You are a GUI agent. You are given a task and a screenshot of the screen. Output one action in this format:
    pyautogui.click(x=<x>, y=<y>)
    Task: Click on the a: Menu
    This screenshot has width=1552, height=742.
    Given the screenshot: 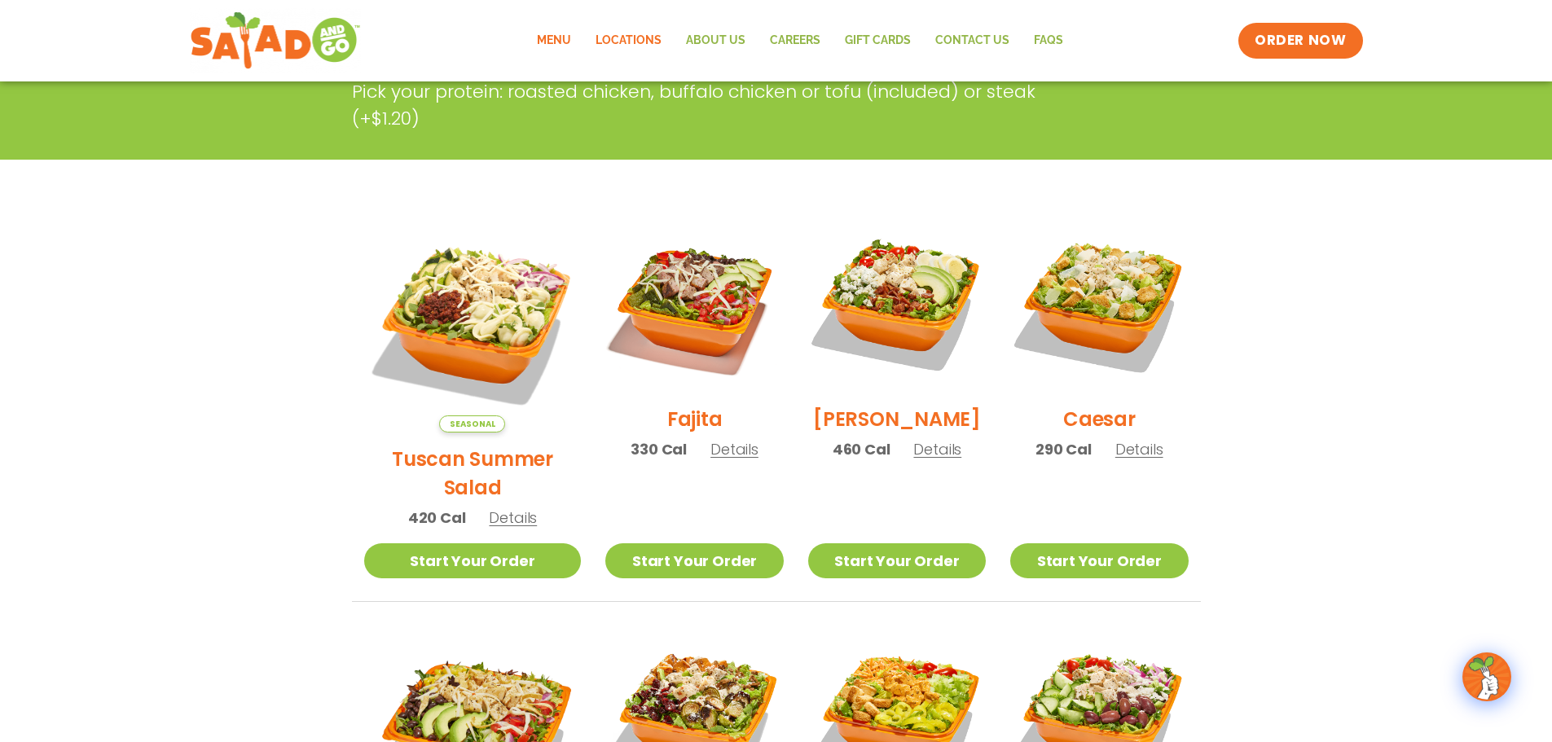 What is the action you would take?
    pyautogui.click(x=554, y=41)
    